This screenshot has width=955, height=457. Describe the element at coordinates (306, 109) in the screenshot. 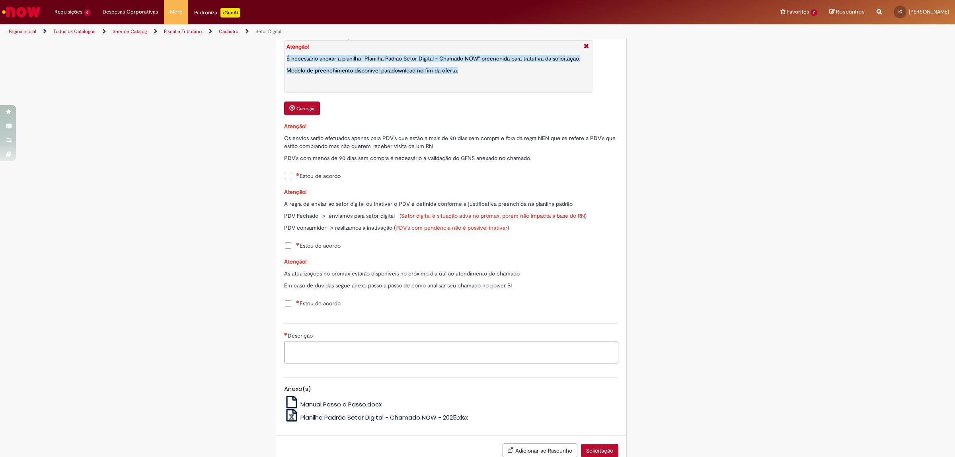

I see `small: Carregar` at that location.